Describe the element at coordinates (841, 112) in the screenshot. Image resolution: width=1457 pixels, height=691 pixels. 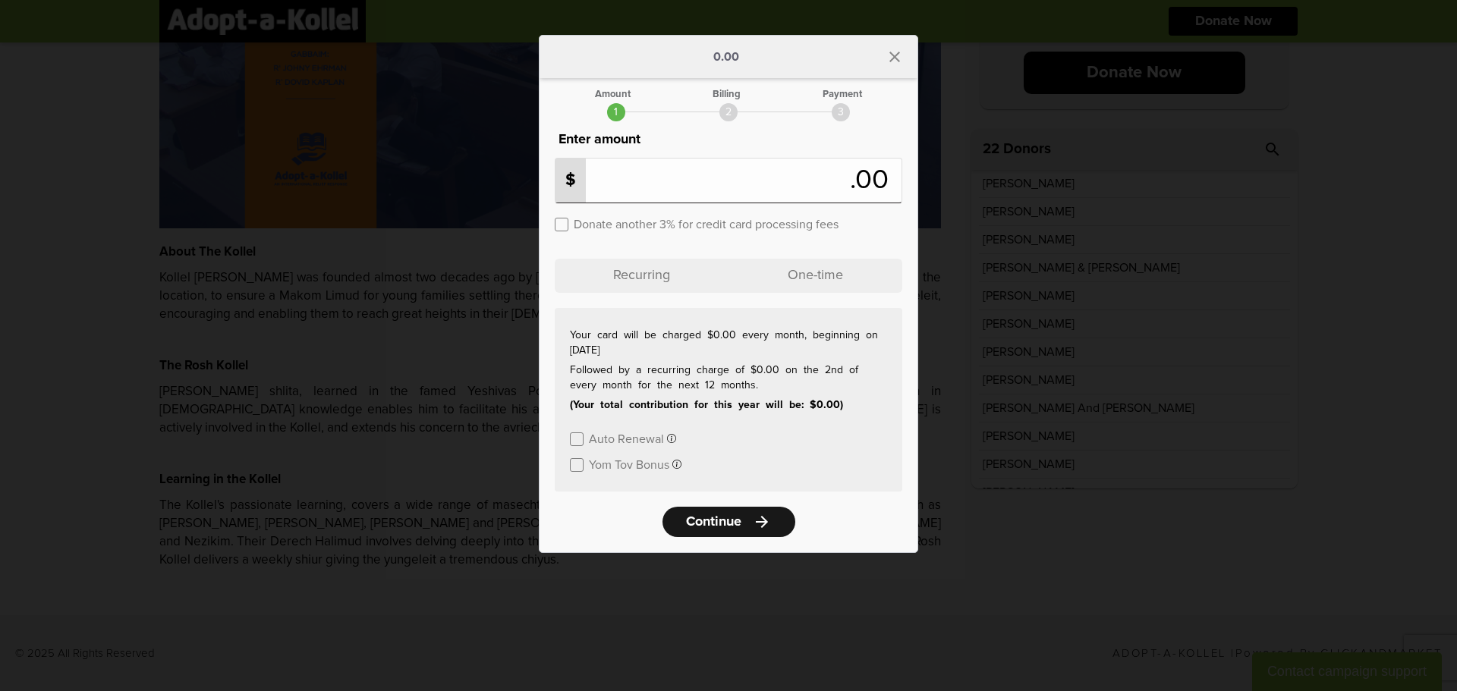
I see `div: 3` at that location.